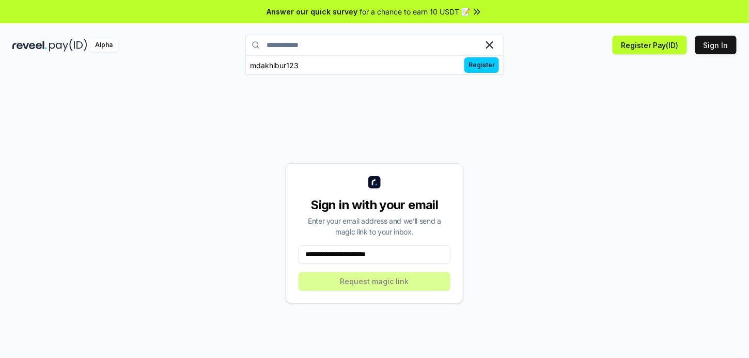  I want to click on div: Sign in with your email, so click(375, 205).